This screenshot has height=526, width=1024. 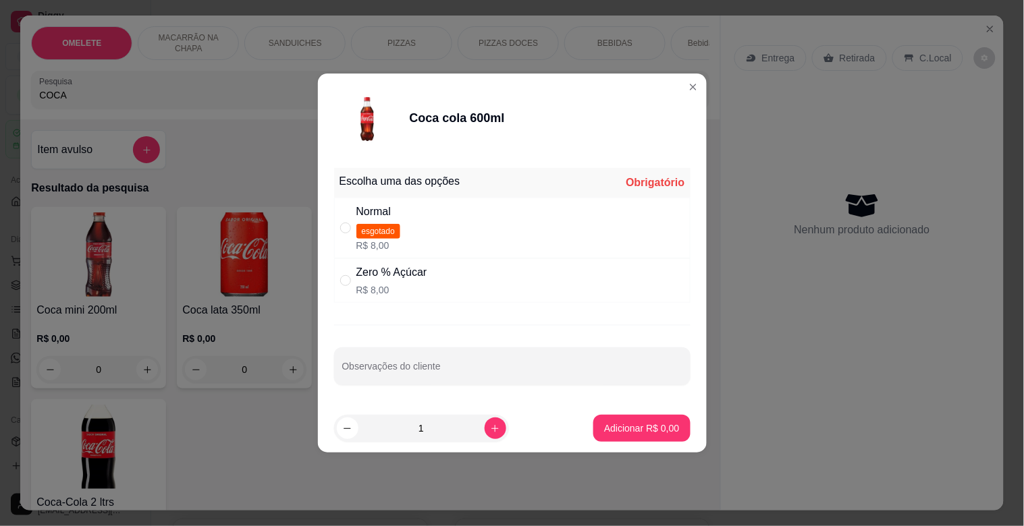 I want to click on button: Close, so click(x=693, y=87).